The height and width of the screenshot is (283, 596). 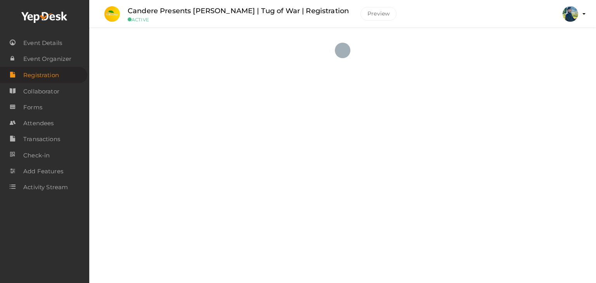 What do you see at coordinates (112, 14) in the screenshot?
I see `img: 0C2H5NAW_small.jpeg` at bounding box center [112, 14].